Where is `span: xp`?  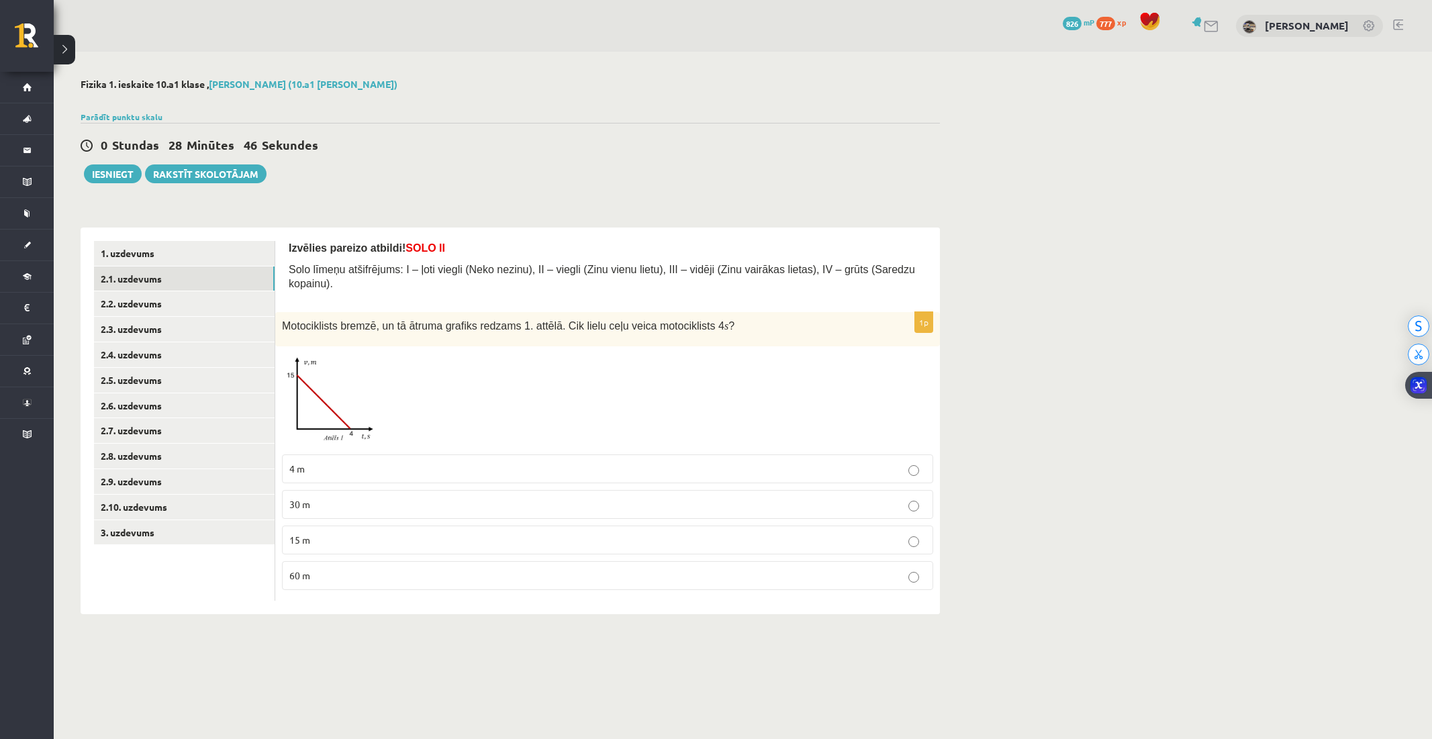 span: xp is located at coordinates (1121, 22).